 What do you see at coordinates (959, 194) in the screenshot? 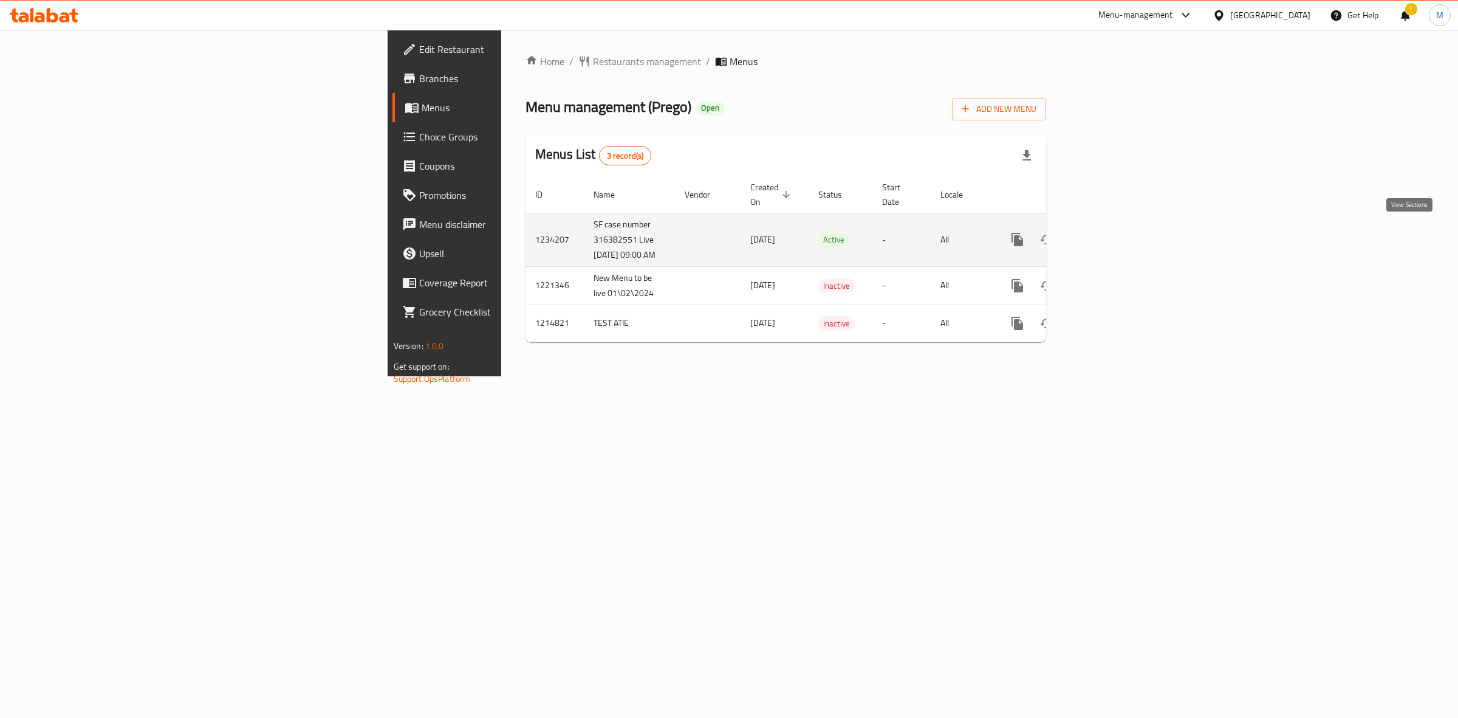
I see `span: Locale` at bounding box center [959, 194].